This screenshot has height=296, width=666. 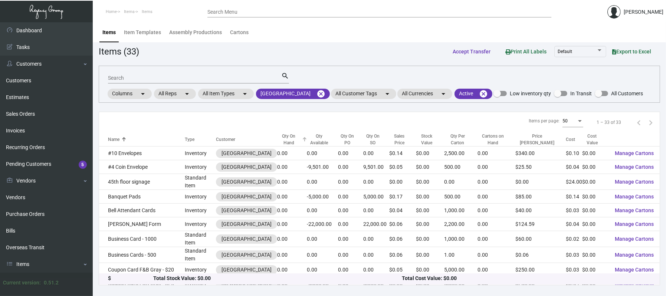 What do you see at coordinates (639, 122) in the screenshot?
I see `button: Previous page` at bounding box center [639, 122].